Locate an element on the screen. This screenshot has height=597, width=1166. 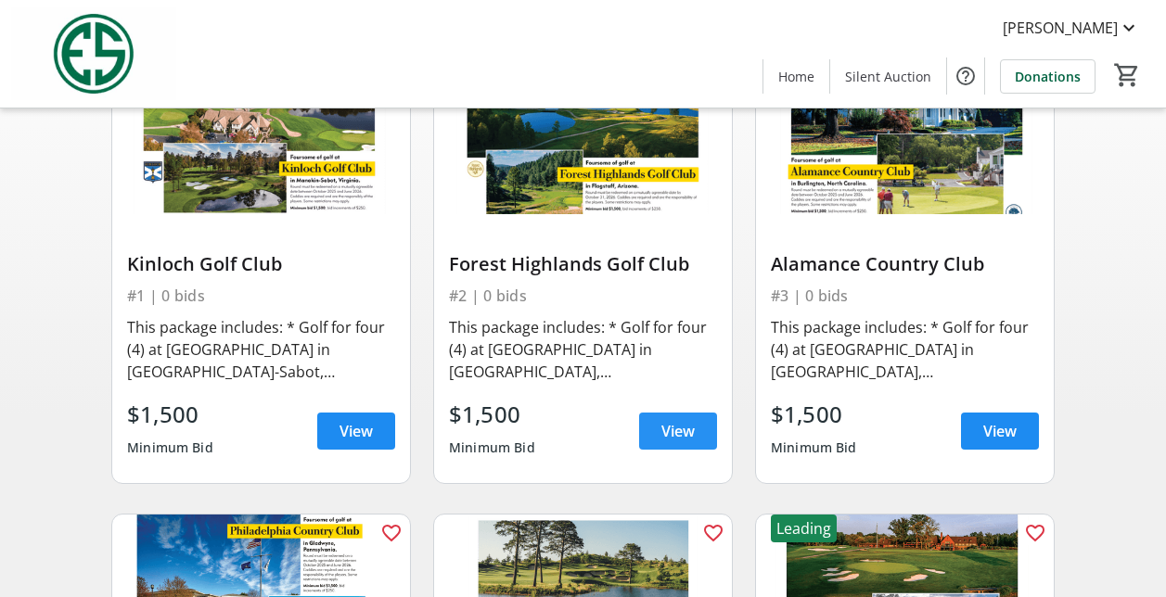
div: Leading is located at coordinates (803, 529).